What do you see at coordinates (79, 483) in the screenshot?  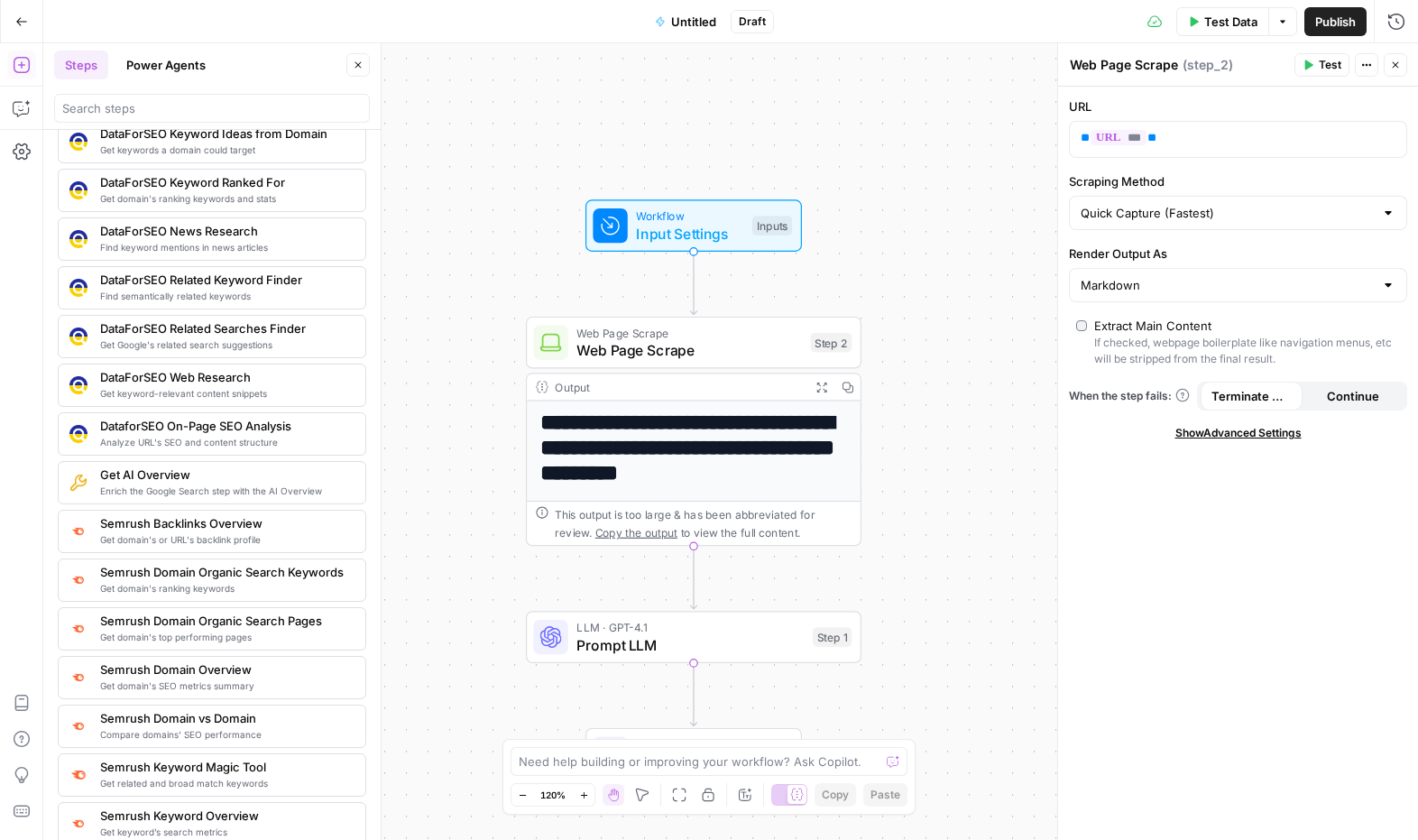 I see `img: 73nre3h8eff8duqnn8tc5kmlnmbe` at bounding box center [79, 483].